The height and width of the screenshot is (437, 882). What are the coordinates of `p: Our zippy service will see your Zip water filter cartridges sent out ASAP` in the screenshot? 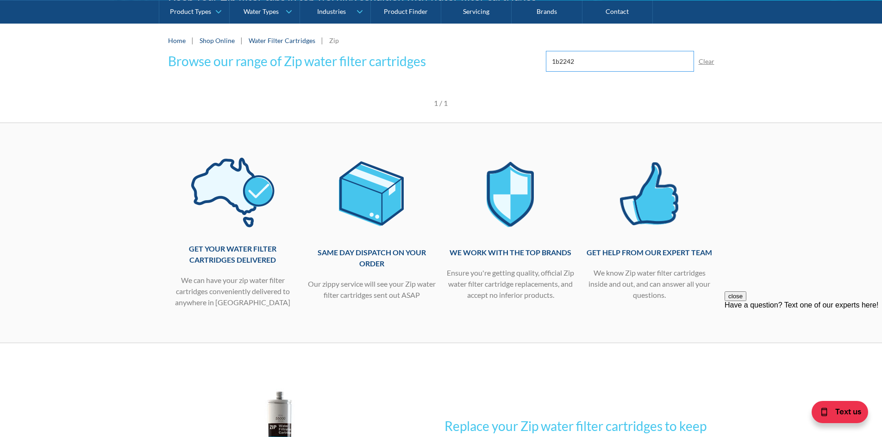 It's located at (372, 290).